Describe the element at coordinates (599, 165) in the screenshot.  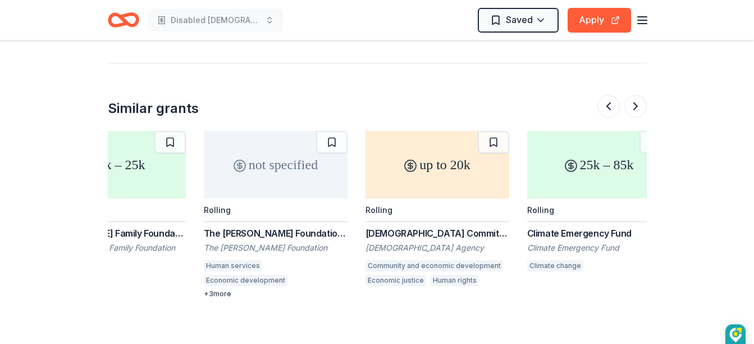
I see `div: 25k – 85k` at that location.